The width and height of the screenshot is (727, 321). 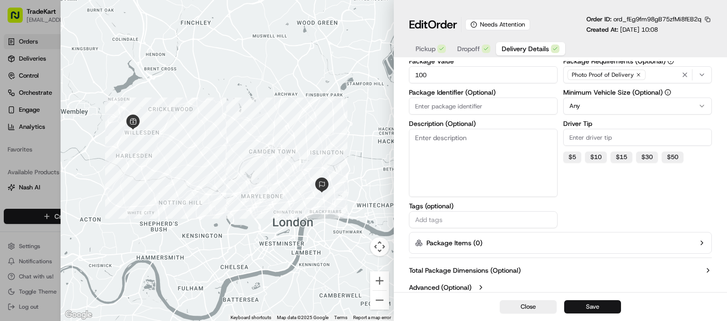 What do you see at coordinates (658, 19) in the screenshot?
I see `span: ord_fEg9fm98gB75zfMi8fEB2q` at bounding box center [658, 19].